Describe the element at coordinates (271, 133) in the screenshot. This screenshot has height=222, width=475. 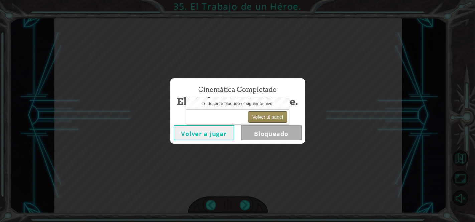
I see `button: Bloqueado` at that location.